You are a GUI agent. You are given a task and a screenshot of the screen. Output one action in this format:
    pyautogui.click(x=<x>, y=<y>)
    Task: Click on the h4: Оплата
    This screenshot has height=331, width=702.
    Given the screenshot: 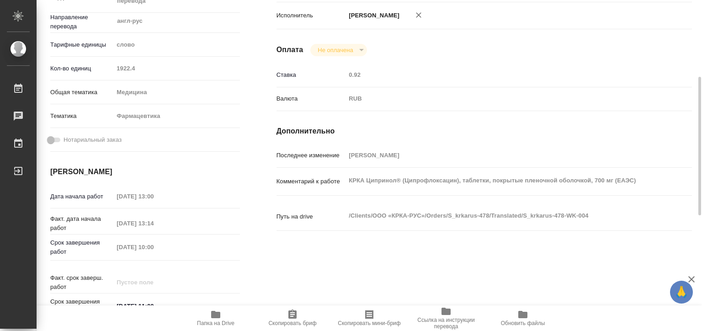 What is the action you would take?
    pyautogui.click(x=290, y=50)
    